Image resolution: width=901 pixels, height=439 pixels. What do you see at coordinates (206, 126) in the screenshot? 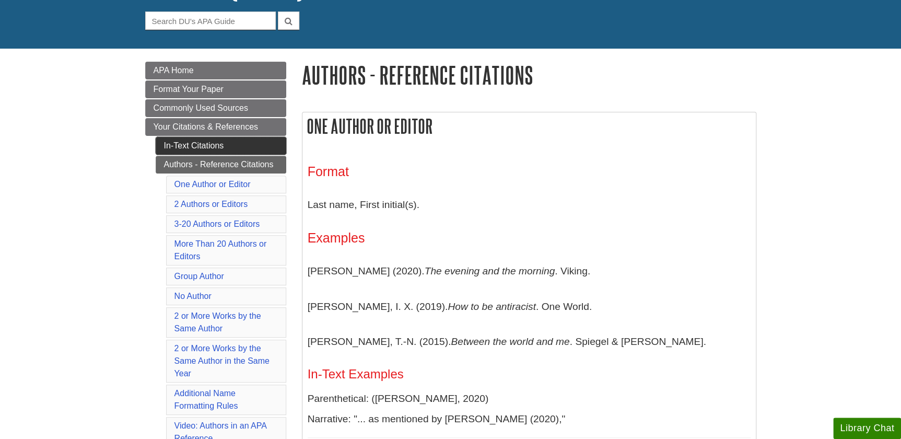
I see `span: Your Citations & References` at bounding box center [206, 126].